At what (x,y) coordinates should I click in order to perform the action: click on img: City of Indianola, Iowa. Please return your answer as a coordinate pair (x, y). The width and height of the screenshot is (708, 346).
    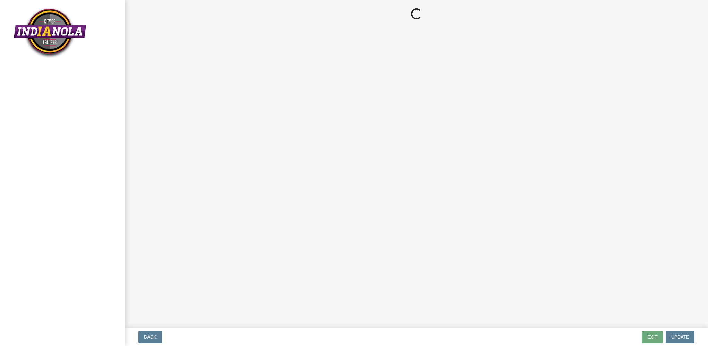
    Looking at the image, I should click on (50, 33).